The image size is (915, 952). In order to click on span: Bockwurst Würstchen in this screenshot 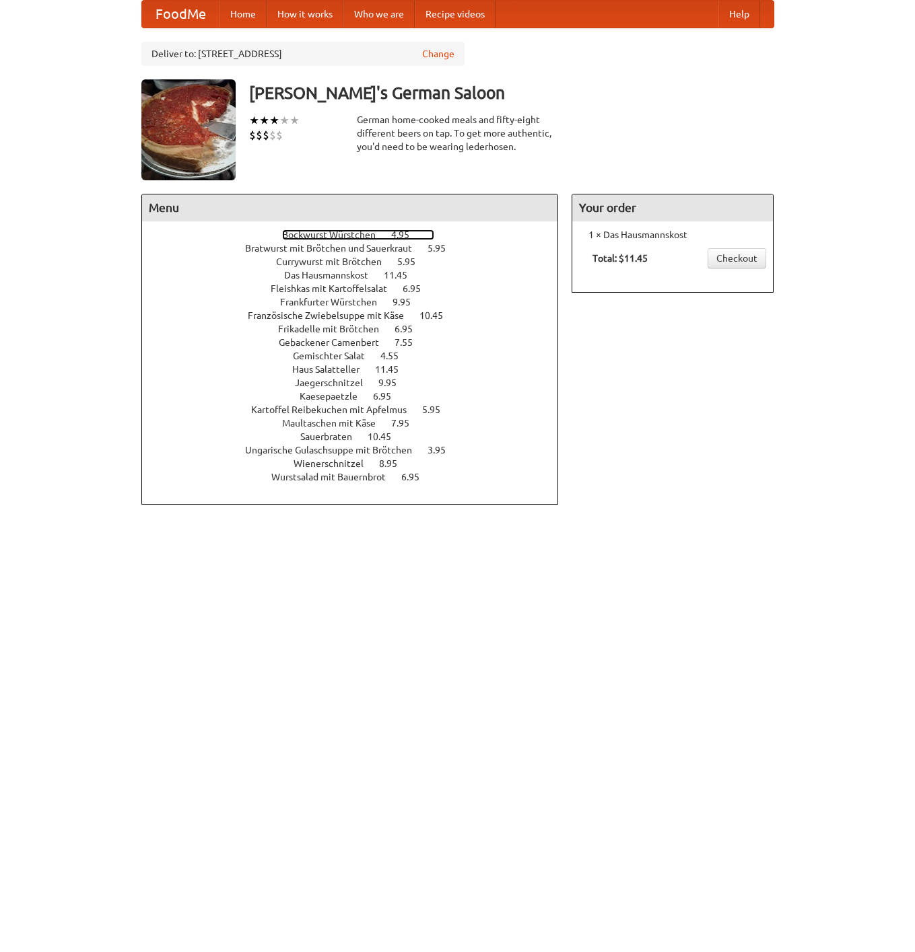, I will do `click(335, 235)`.